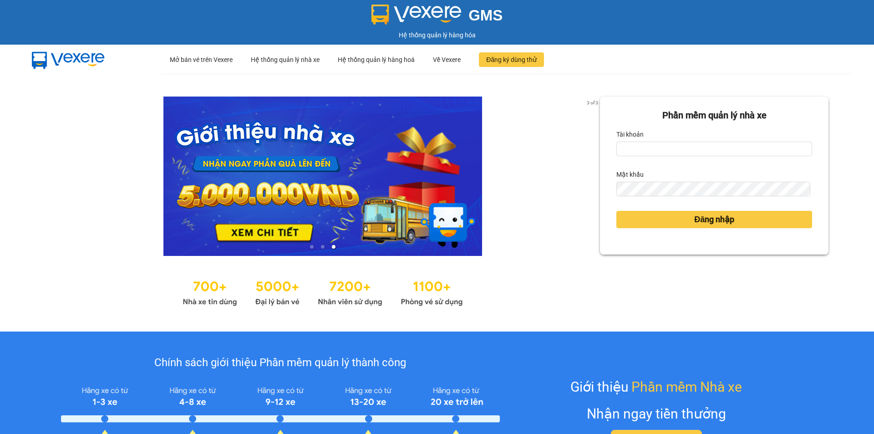 The width and height of the screenshot is (874, 434). What do you see at coordinates (511, 60) in the screenshot?
I see `span: Đăng ký dùng thử` at bounding box center [511, 60].